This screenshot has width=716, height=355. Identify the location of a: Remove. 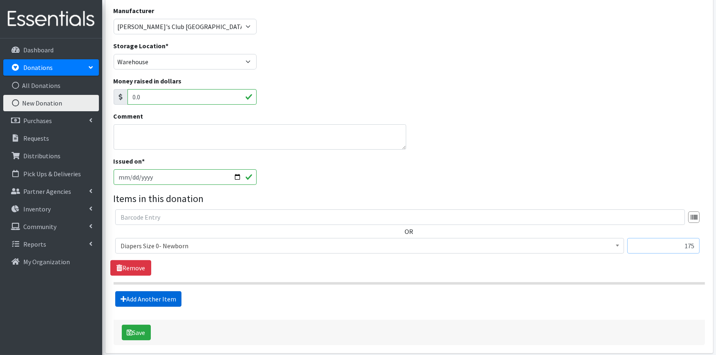
(131, 268).